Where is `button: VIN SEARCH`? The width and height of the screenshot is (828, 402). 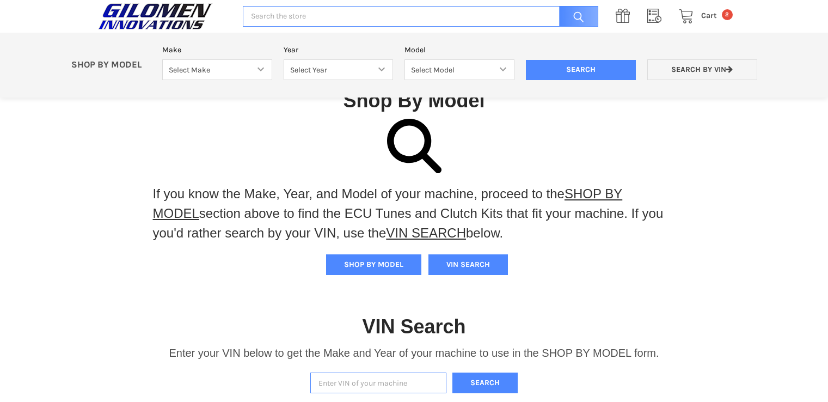
button: VIN SEARCH is located at coordinates (468, 265).